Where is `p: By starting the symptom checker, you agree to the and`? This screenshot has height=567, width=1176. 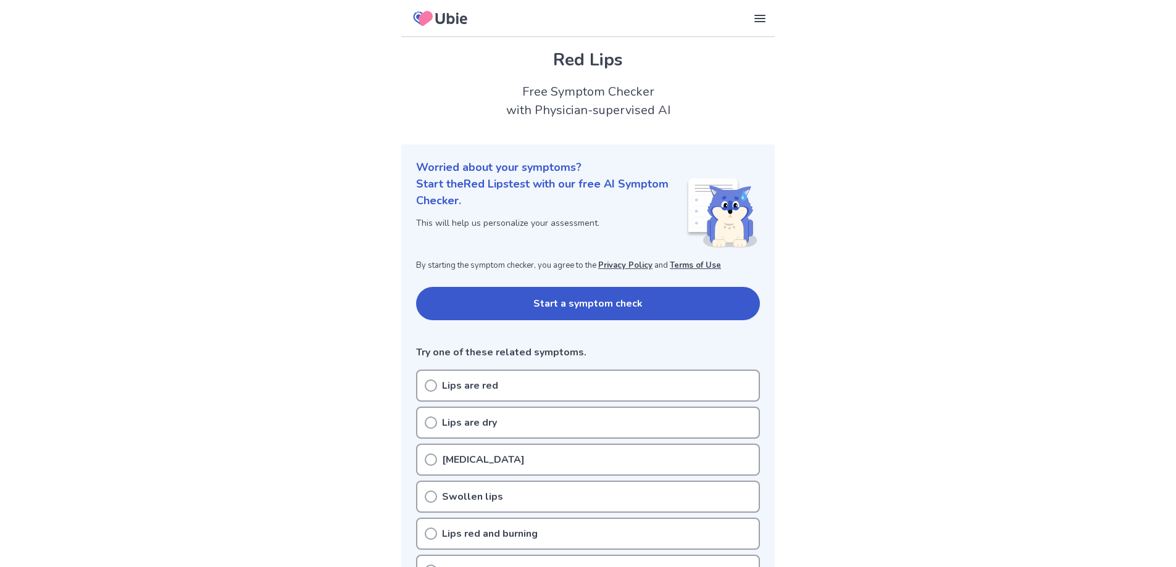
p: By starting the symptom checker, you agree to the and is located at coordinates (588, 266).